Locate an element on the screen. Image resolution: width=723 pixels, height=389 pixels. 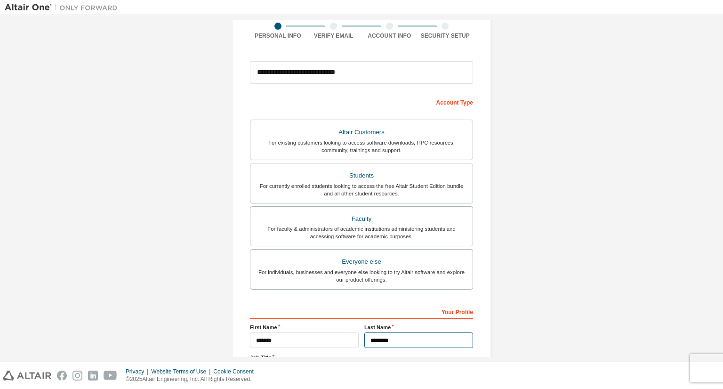
div: Website Terms of Use is located at coordinates (182, 372).